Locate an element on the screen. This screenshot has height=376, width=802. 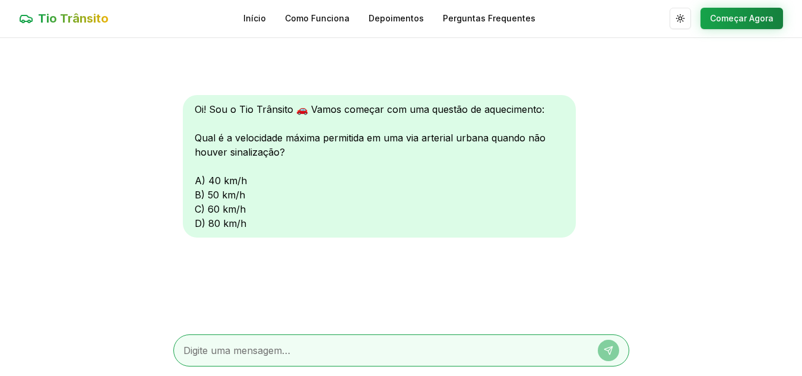
a: Começar Agora is located at coordinates (741, 18).